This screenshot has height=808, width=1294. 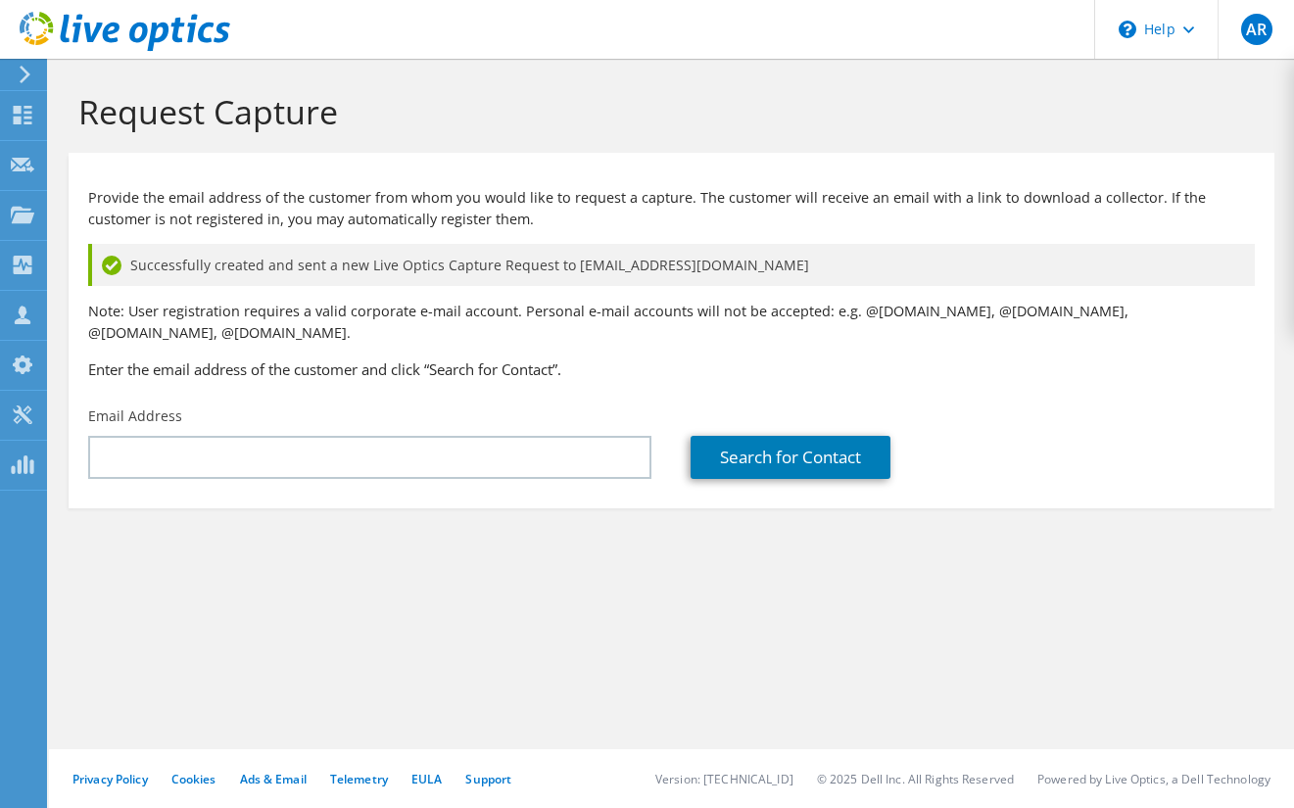 What do you see at coordinates (426, 779) in the screenshot?
I see `a: EULA` at bounding box center [426, 779].